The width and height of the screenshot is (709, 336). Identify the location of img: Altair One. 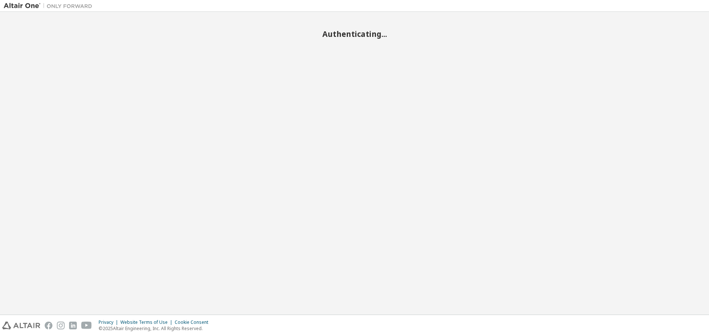
(50, 6).